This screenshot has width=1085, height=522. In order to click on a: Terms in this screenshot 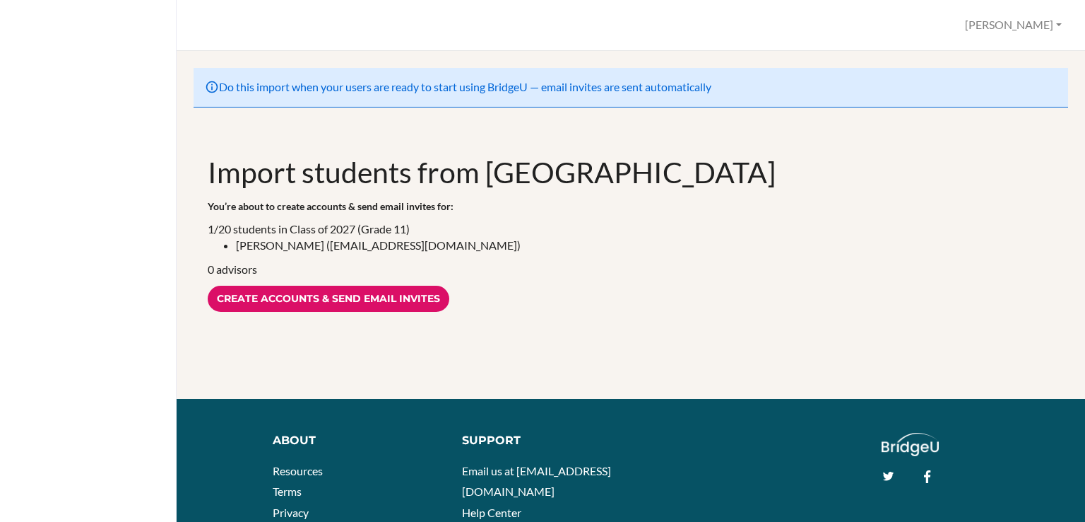, I will do `click(287, 490)`.